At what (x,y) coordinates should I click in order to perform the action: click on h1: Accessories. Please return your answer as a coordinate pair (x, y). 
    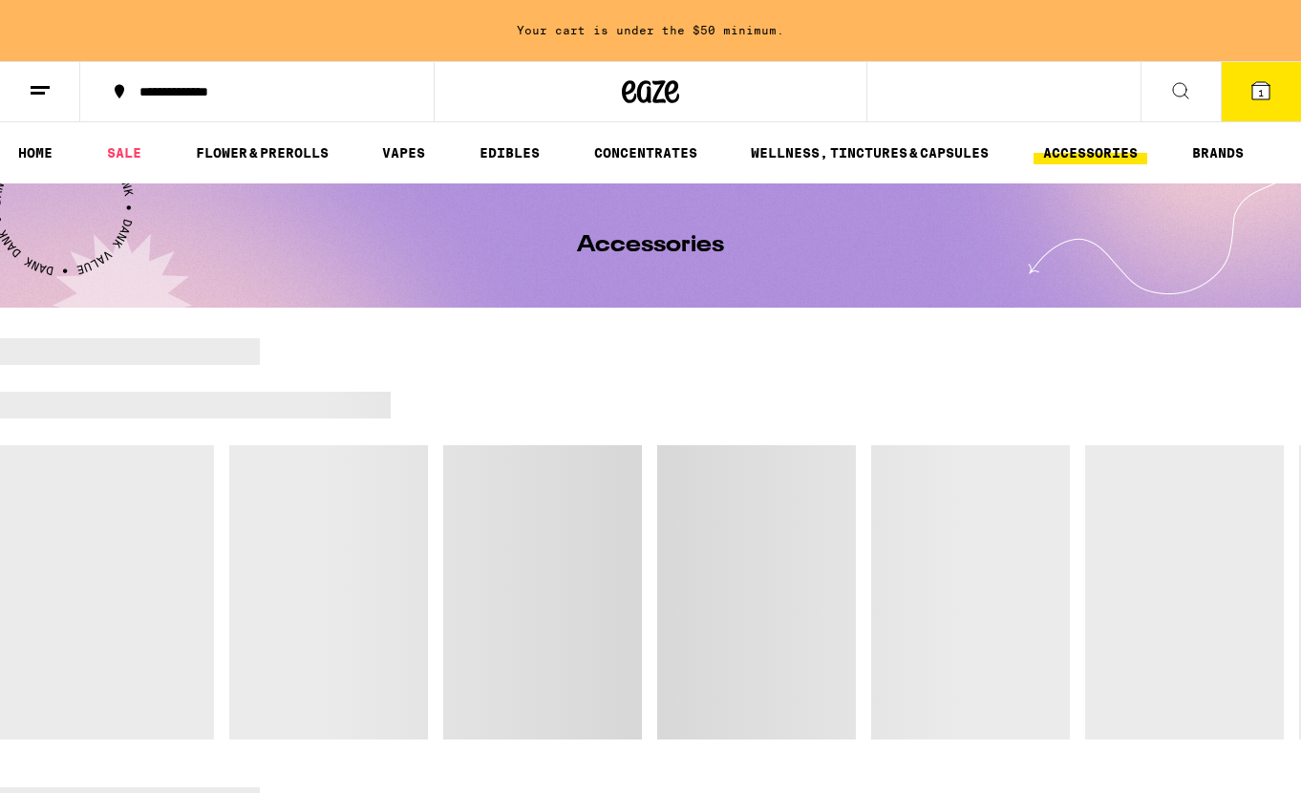
    Looking at the image, I should click on (650, 245).